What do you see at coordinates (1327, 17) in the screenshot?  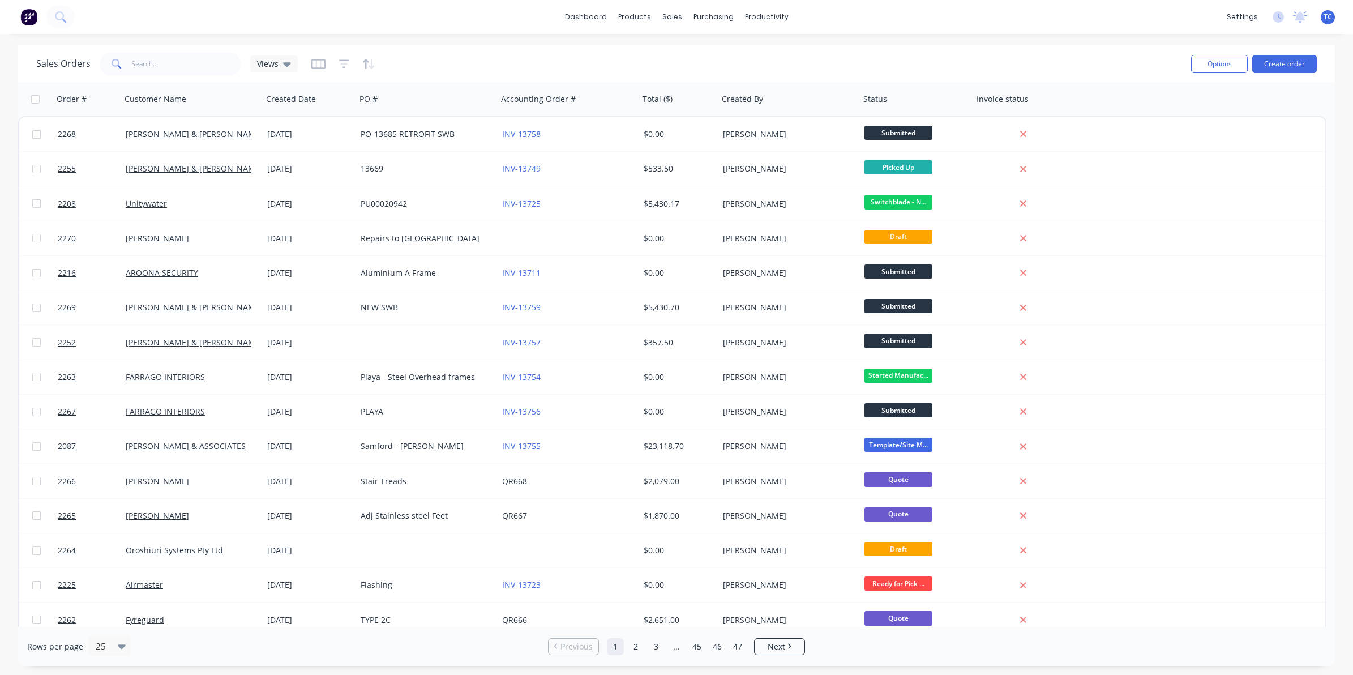 I see `span: TC` at bounding box center [1327, 17].